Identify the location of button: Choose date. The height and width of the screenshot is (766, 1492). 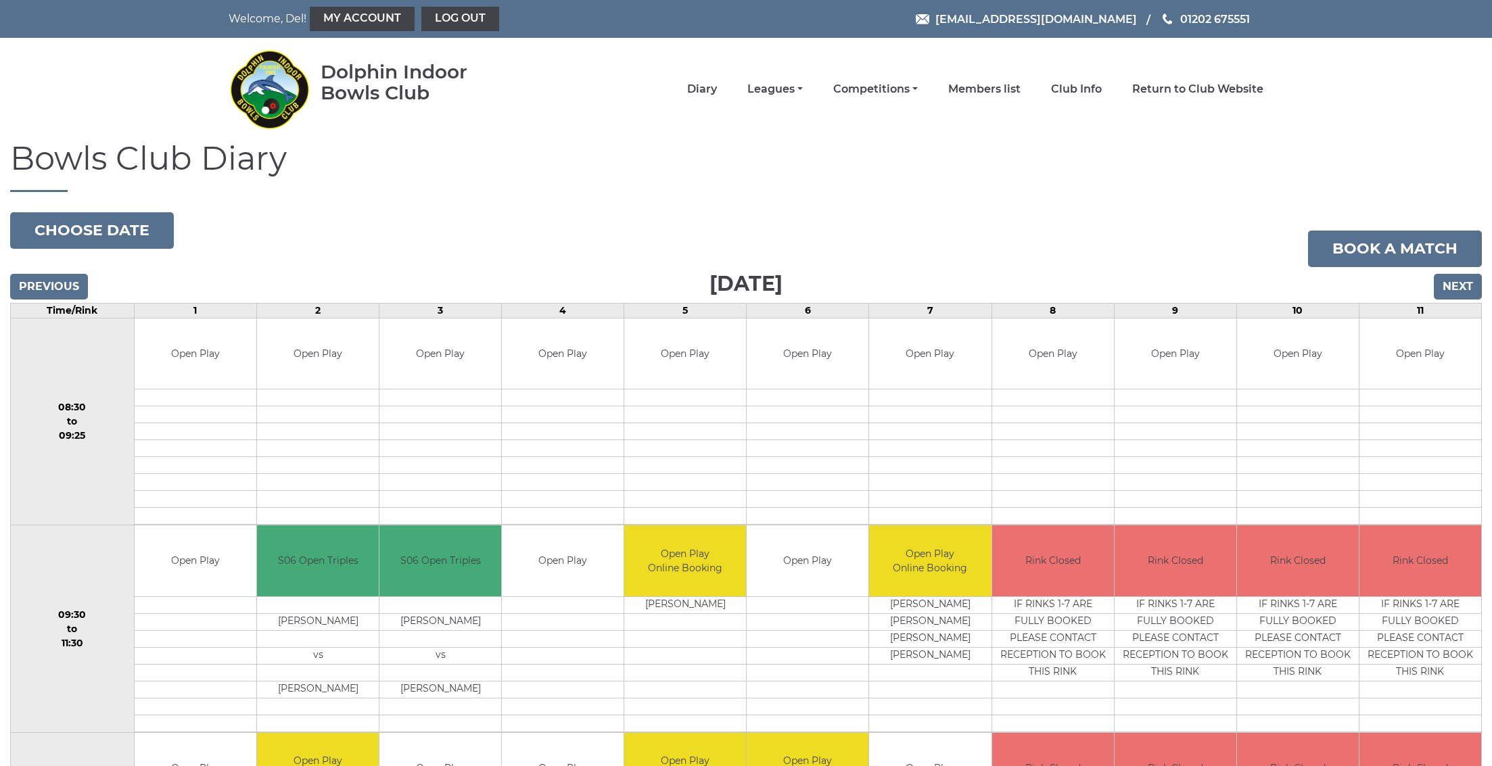
(92, 231).